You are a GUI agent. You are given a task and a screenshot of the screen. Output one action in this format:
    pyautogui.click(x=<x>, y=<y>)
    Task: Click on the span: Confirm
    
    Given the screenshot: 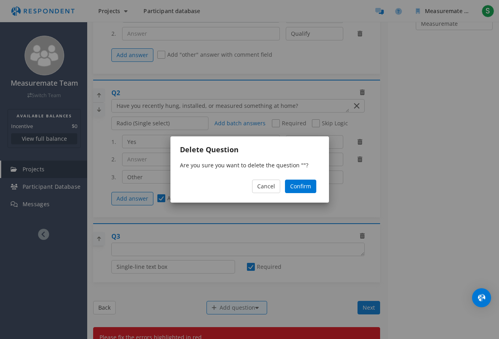 What is the action you would take?
    pyautogui.click(x=301, y=186)
    